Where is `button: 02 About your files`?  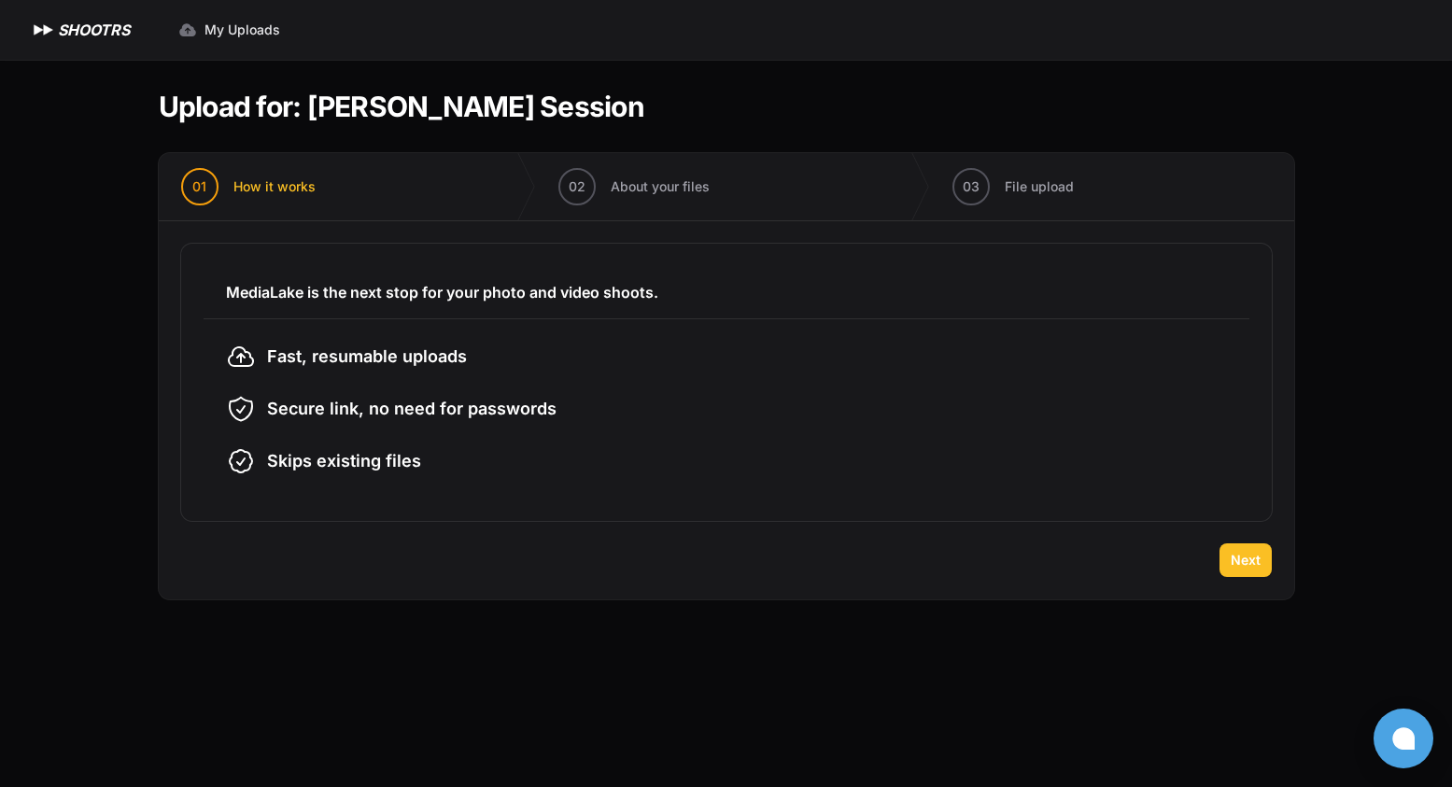 button: 02 About your files is located at coordinates (634, 187).